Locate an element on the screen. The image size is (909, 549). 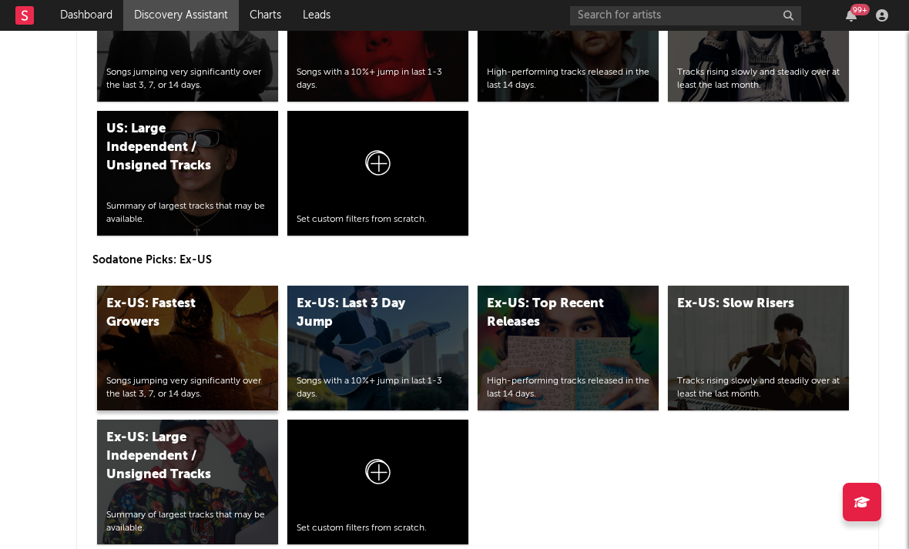
a: Ex-US: Large Independent / Unsigned TracksSummary of largest tracks that may be available. is located at coordinates (187, 482).